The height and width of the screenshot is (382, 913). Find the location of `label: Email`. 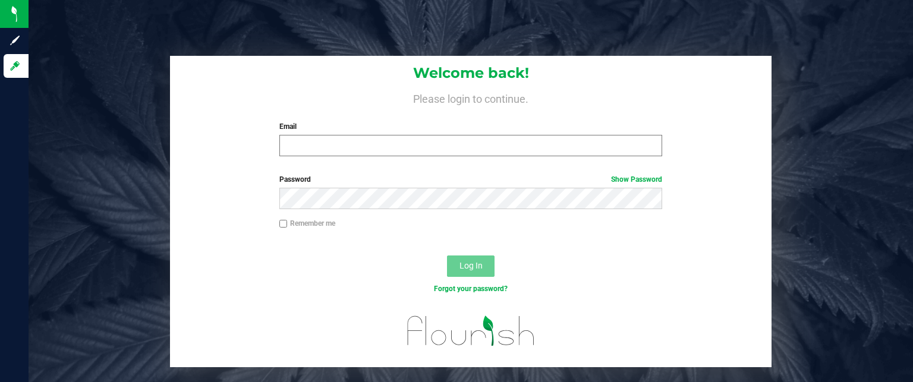

label: Email is located at coordinates (471, 127).